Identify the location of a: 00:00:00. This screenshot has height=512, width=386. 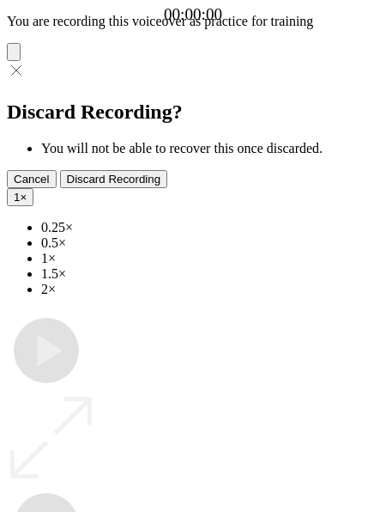
(193, 15).